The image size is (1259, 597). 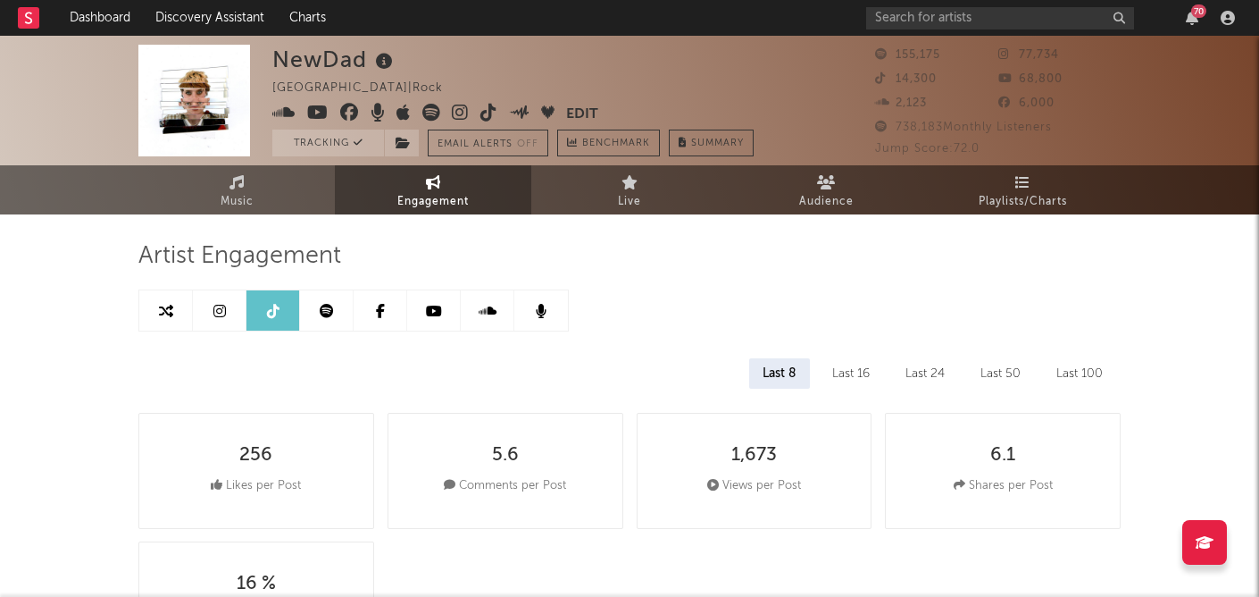 What do you see at coordinates (1003, 455) in the screenshot?
I see `div: 6.1` at bounding box center [1003, 455].